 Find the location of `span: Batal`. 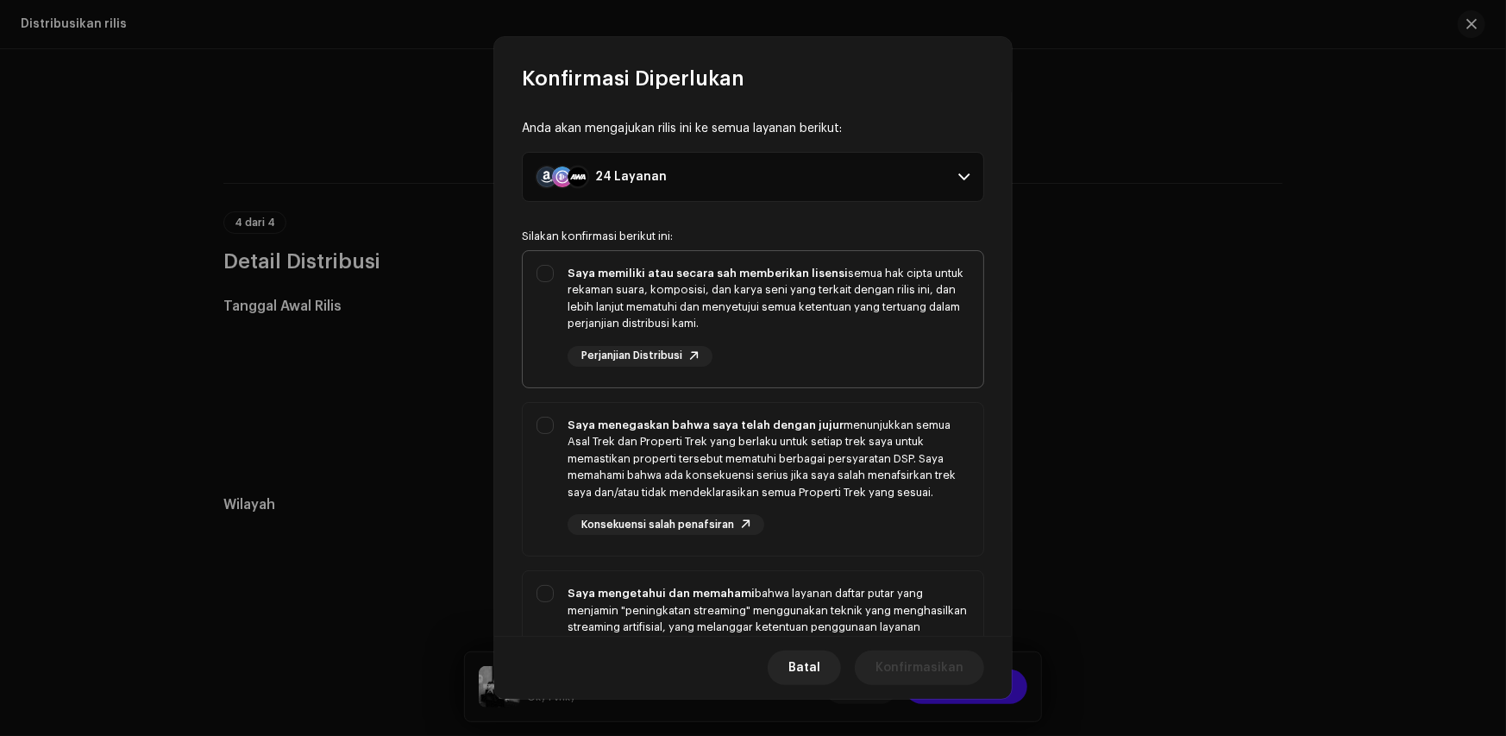

span: Batal is located at coordinates (804, 668).